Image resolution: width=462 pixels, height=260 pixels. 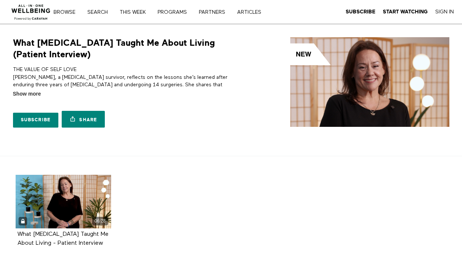 I want to click on a: Sign In, so click(x=445, y=12).